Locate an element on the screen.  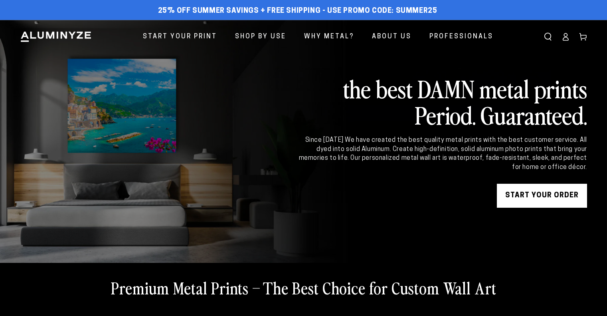
span: Why Metal? is located at coordinates (329, 37).